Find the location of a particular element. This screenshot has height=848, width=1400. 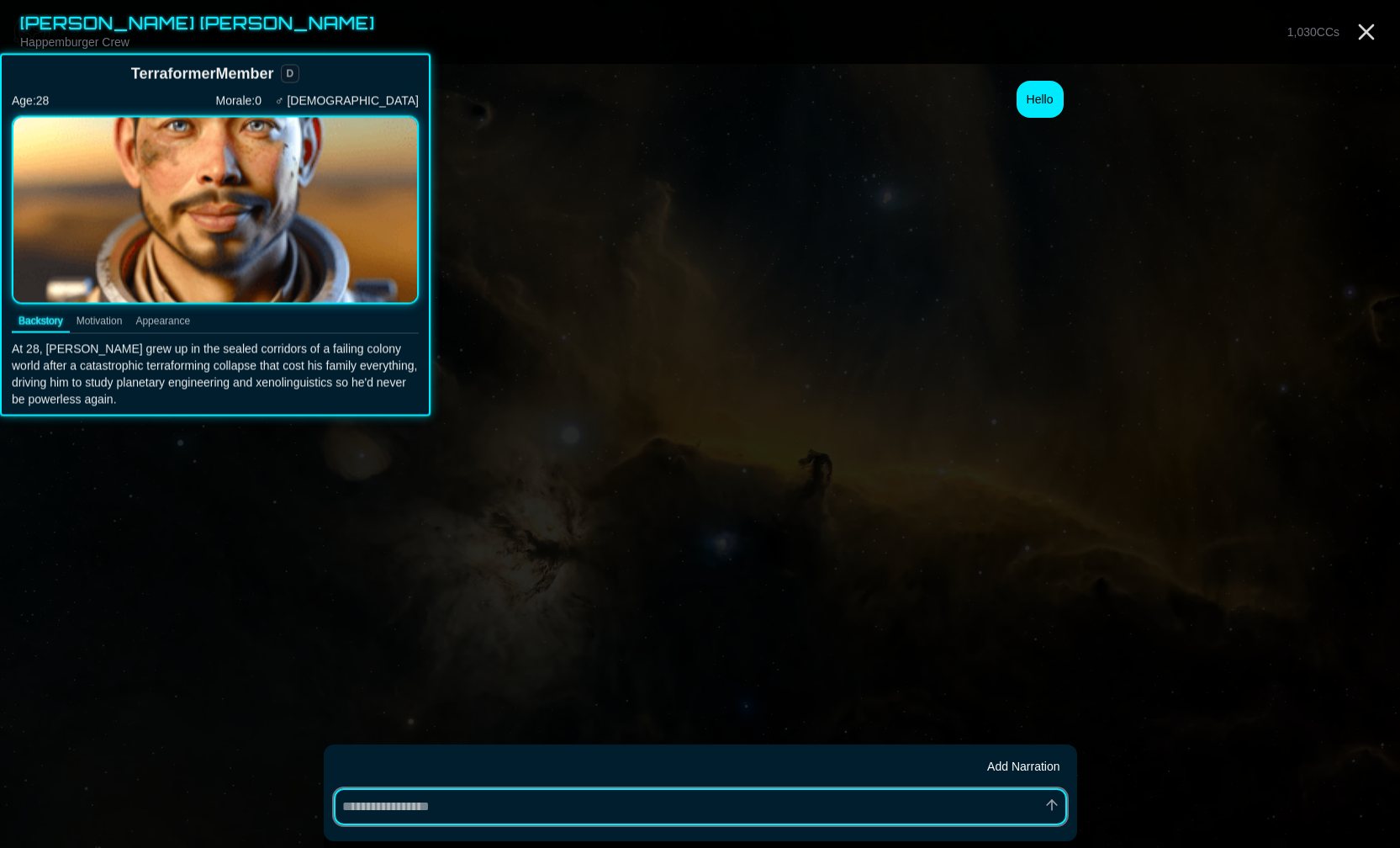

img: Victor Quinn is located at coordinates (215, 211).